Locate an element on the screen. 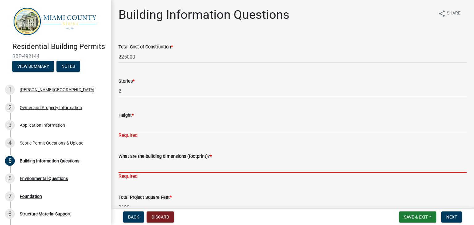 Image resolution: width=474 pixels, height=225 pixels. div: 5 is located at coordinates (10, 161).